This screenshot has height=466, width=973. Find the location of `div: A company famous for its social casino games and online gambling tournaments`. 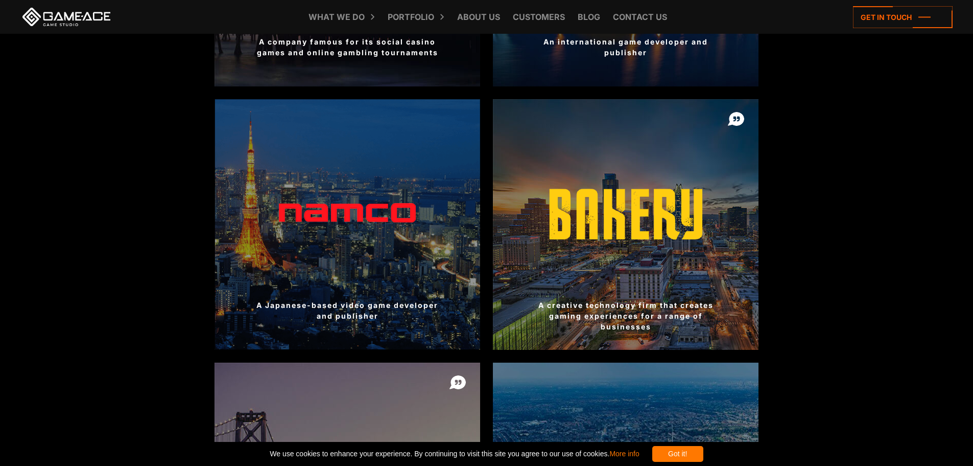

div: A company famous for its social casino games and online gambling tournaments is located at coordinates (347, 47).